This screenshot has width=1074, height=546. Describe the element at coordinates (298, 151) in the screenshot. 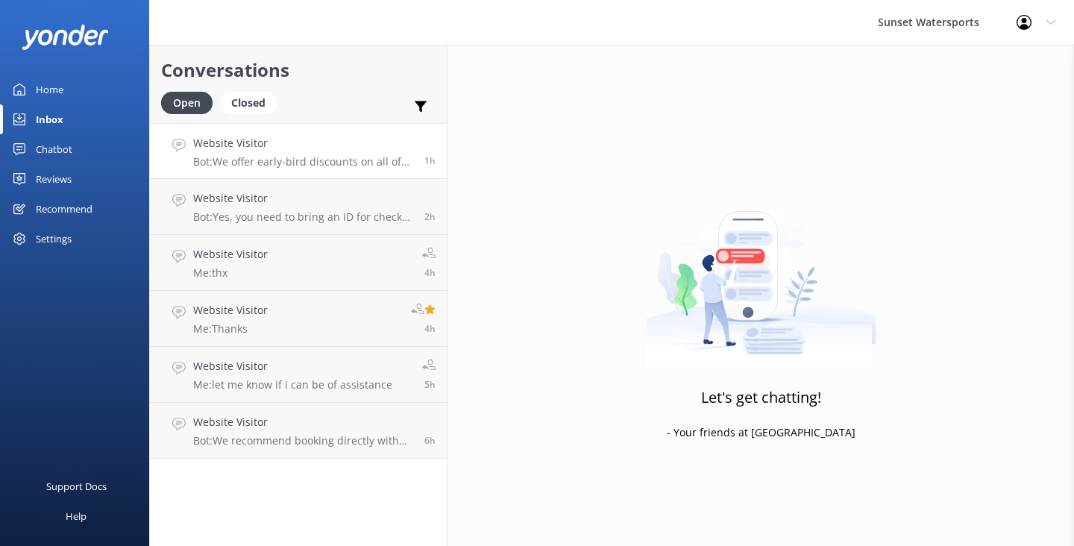

I see `a: Website VisitorBot:We offer early-bird discounts on all of our morning trips. Booking directly gu...` at that location.